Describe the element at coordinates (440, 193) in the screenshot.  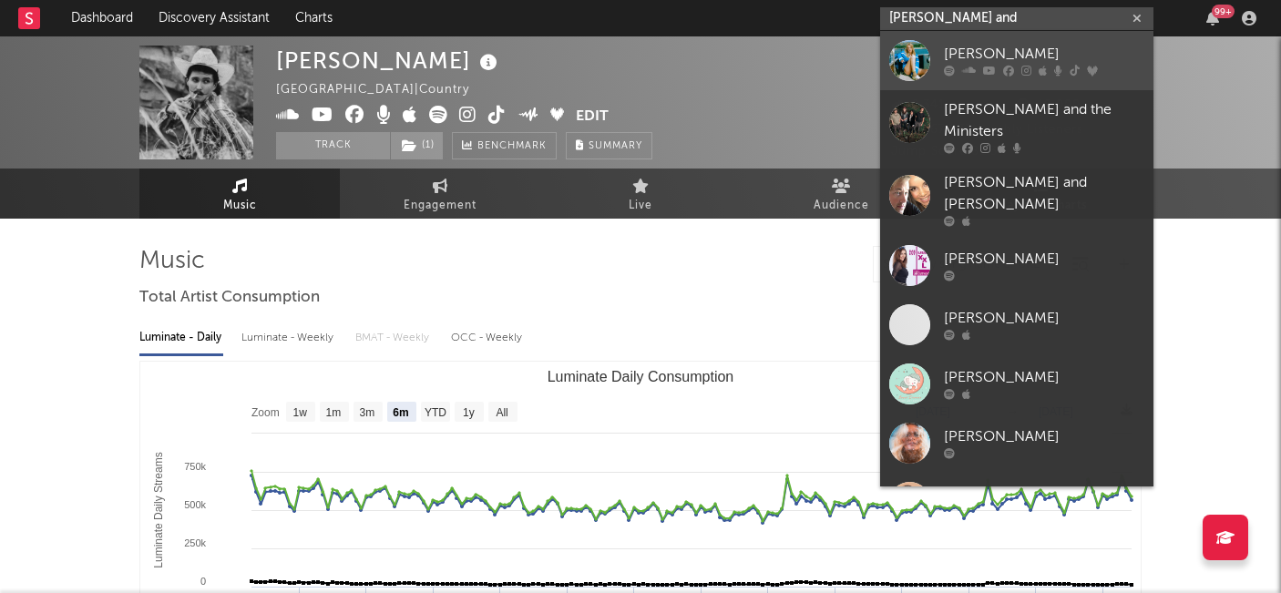
I see `a: Engagement` at that location.